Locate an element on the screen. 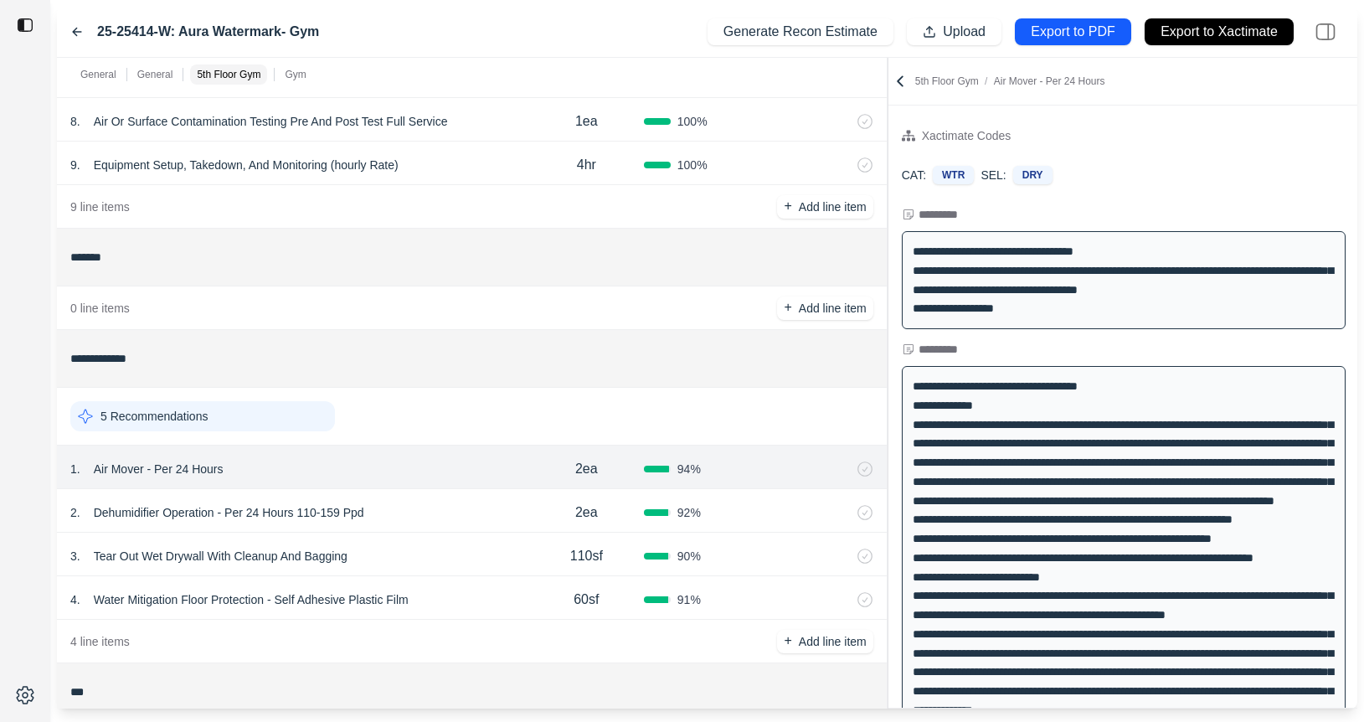 The image size is (1364, 722). p: Generate Recon Estimate is located at coordinates (801, 32).